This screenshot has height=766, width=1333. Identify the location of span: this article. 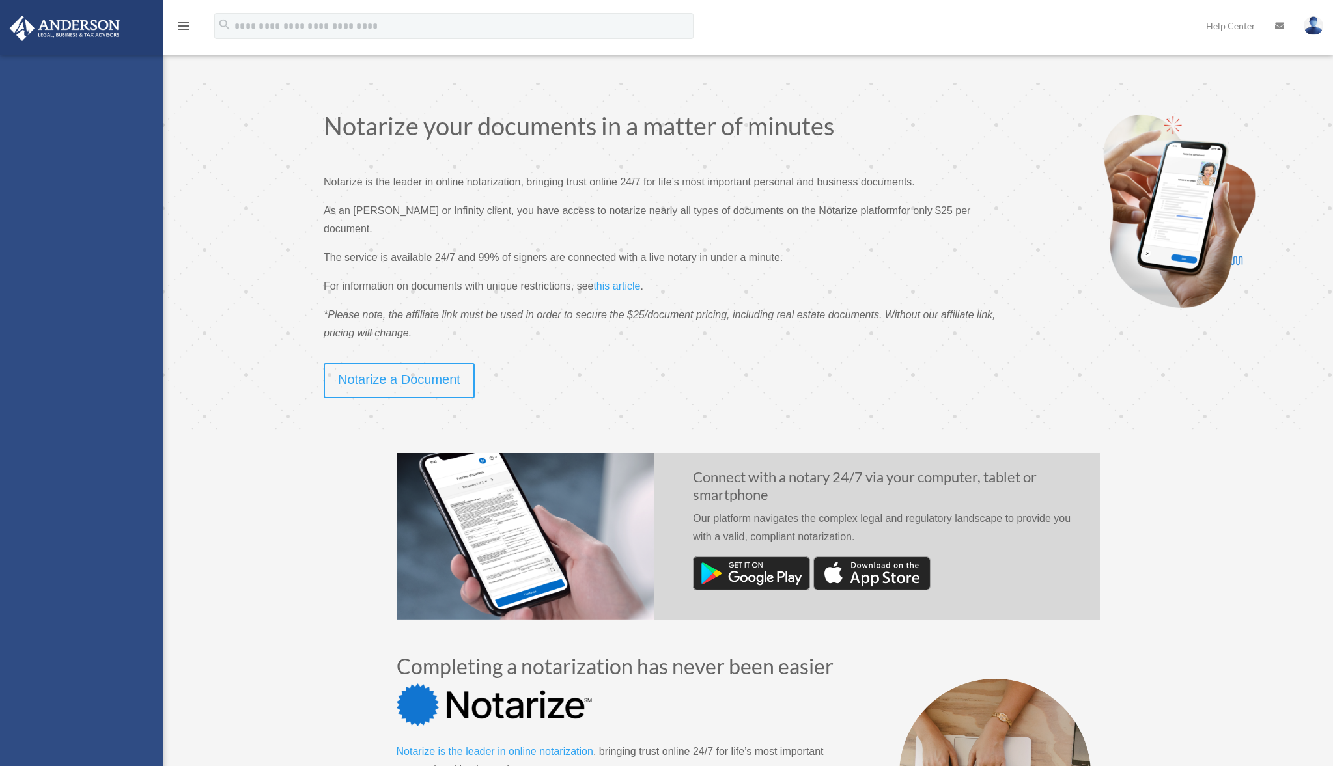
(616, 286).